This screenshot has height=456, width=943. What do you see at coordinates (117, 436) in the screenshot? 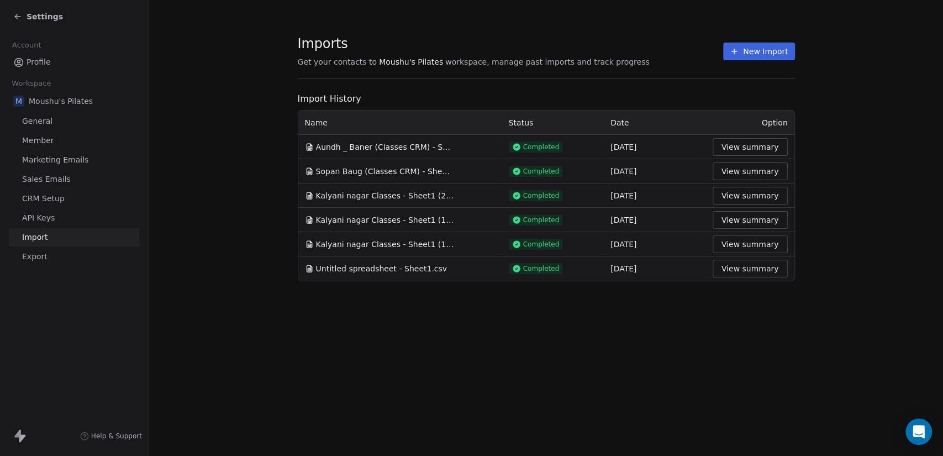
I see `span: Help & Support` at bounding box center [117, 436].